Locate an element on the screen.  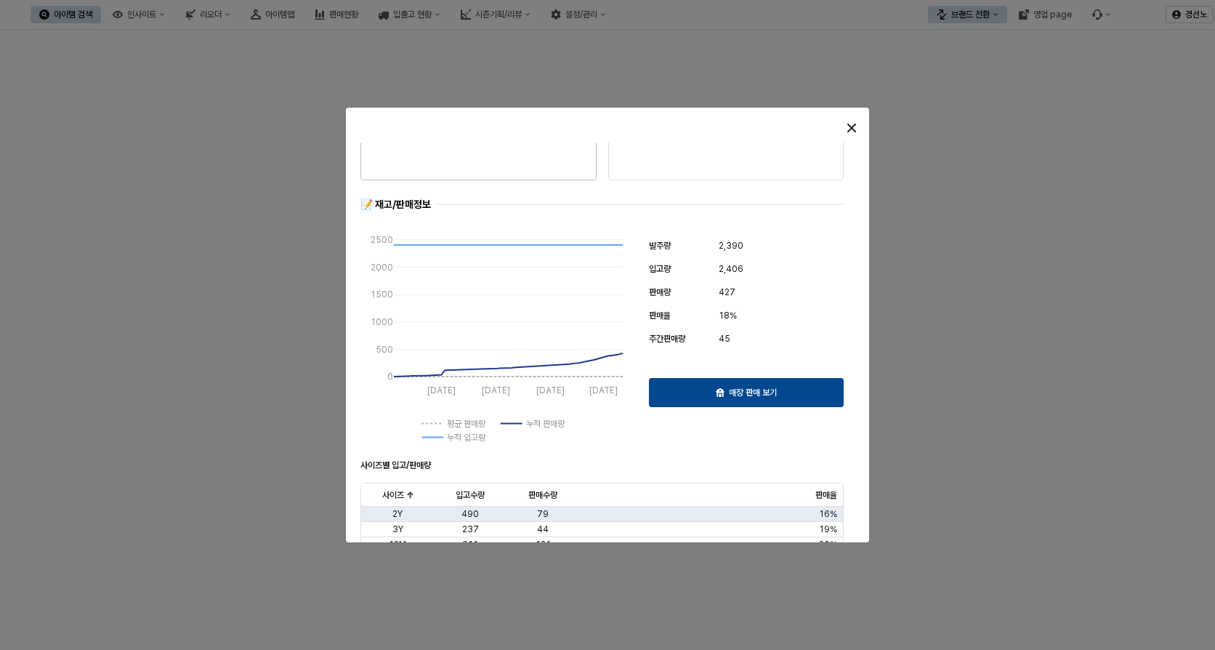
span: 12M is located at coordinates (397, 544).